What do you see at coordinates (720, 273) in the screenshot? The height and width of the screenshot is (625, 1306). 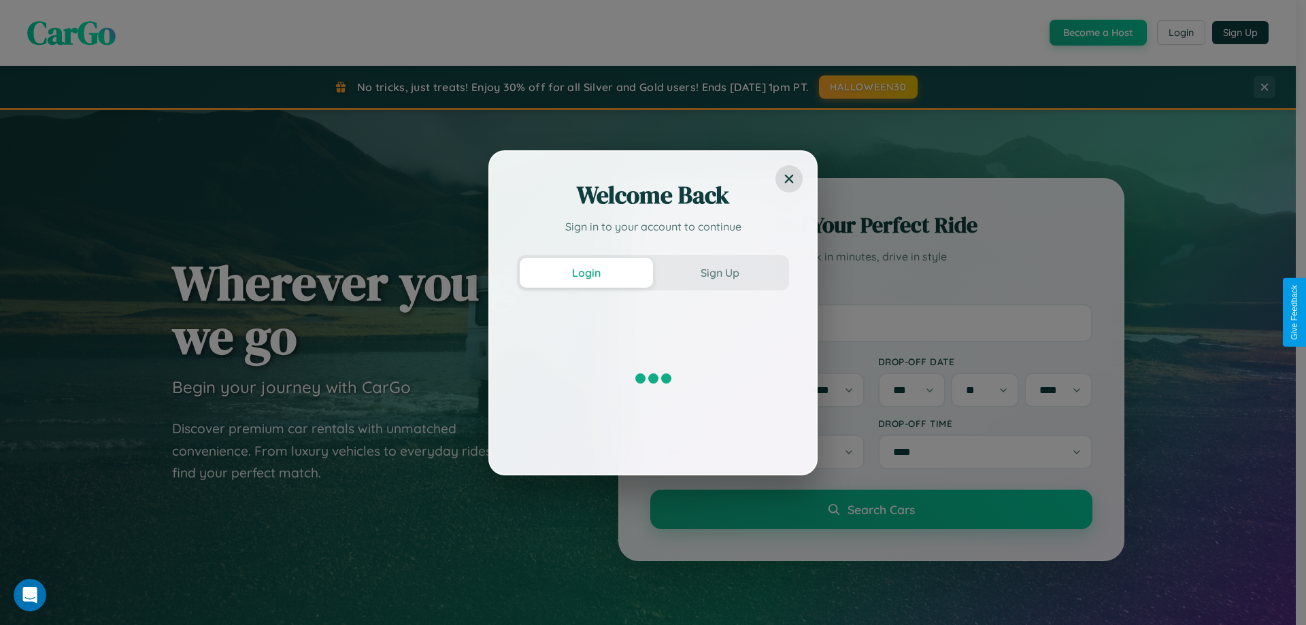 I see `button: Sign Up` at bounding box center [720, 273].